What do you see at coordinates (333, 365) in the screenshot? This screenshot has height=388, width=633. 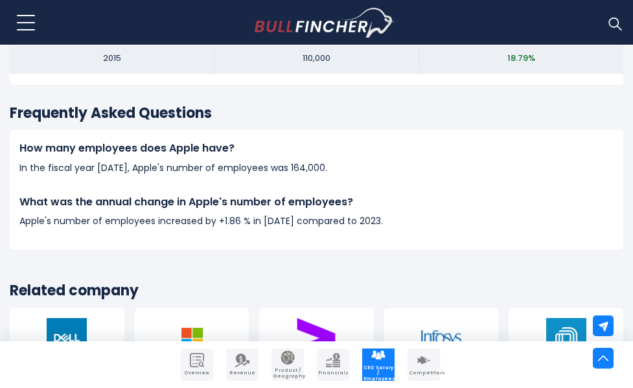 I see `a: Company Financials` at bounding box center [333, 365].